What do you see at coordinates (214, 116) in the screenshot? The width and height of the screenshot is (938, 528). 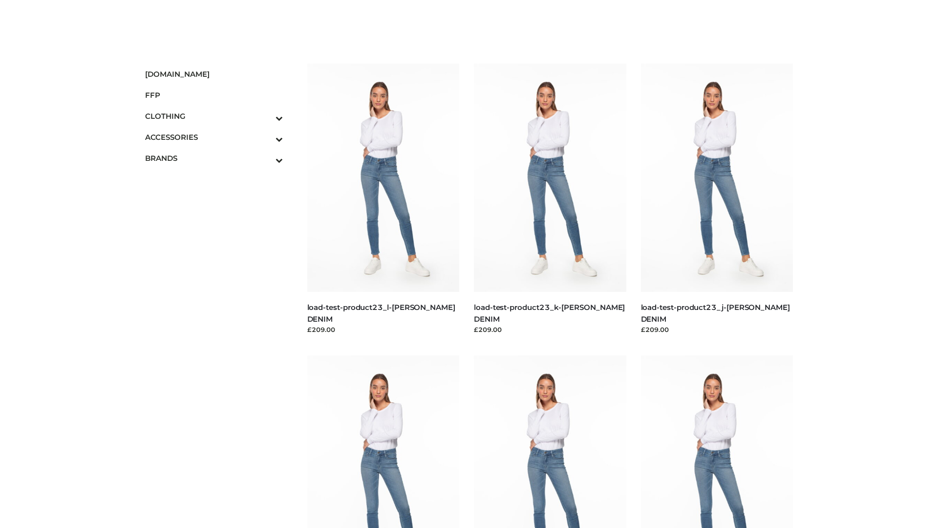 I see `span: CLOTHING` at bounding box center [214, 116].